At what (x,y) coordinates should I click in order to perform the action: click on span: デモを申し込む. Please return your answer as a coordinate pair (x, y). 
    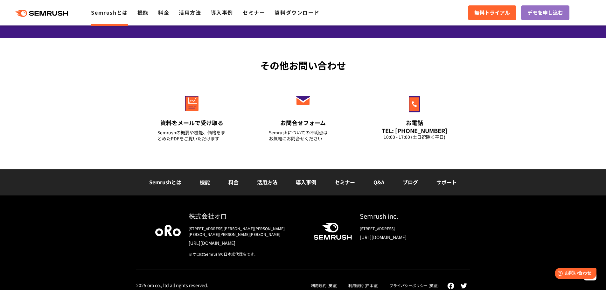
    Looking at the image, I should click on (545, 13).